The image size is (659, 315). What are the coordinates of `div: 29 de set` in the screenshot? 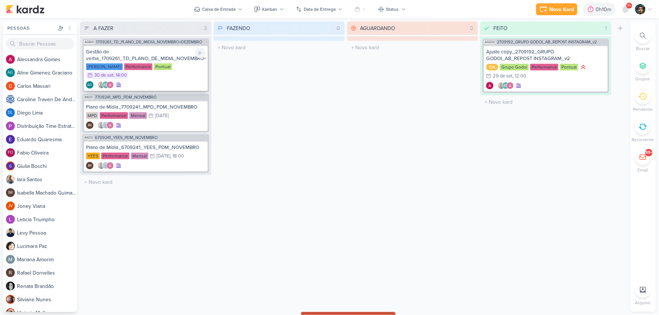 It's located at (503, 76).